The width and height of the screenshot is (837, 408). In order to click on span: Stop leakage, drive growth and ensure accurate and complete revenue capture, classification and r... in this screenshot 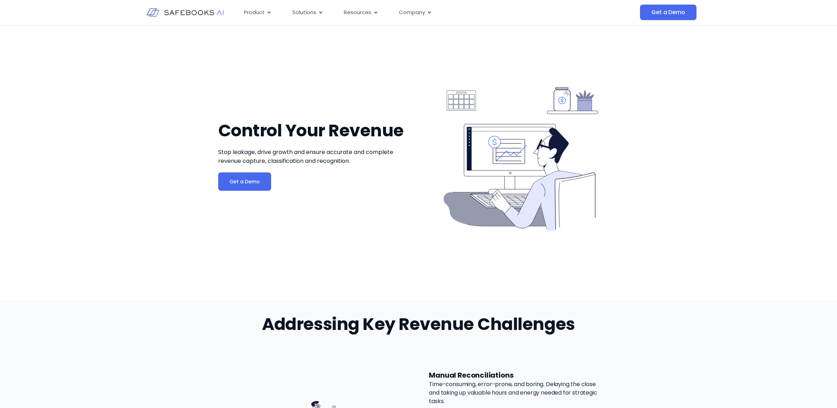, I will do `click(306, 156)`.